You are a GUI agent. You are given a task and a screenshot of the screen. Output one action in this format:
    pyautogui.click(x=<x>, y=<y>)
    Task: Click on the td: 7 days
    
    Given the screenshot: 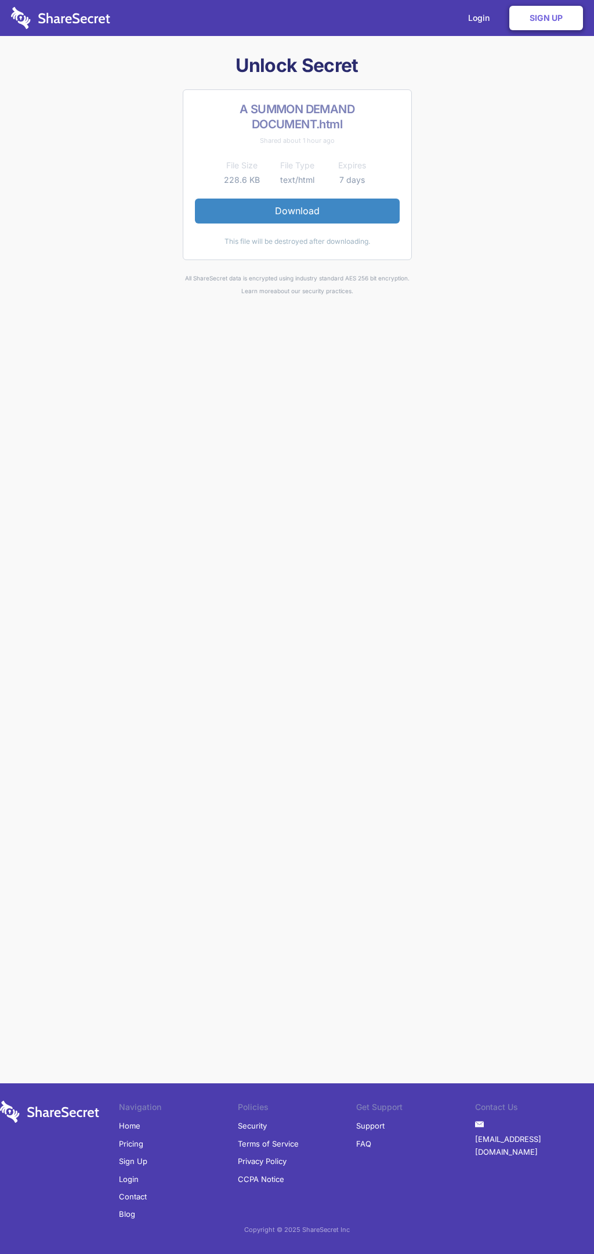 What is the action you would take?
    pyautogui.click(x=352, y=180)
    